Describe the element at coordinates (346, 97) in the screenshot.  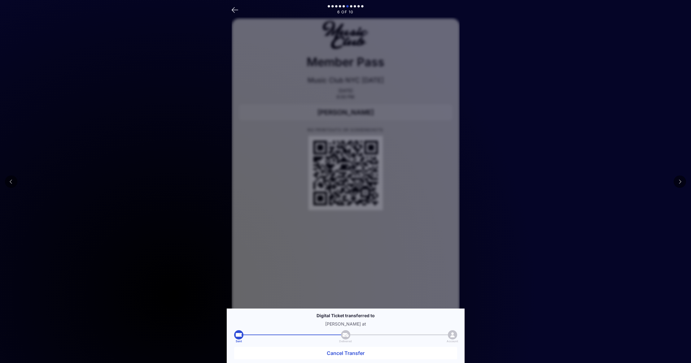
I see `p: 6:00 PM` at that location.